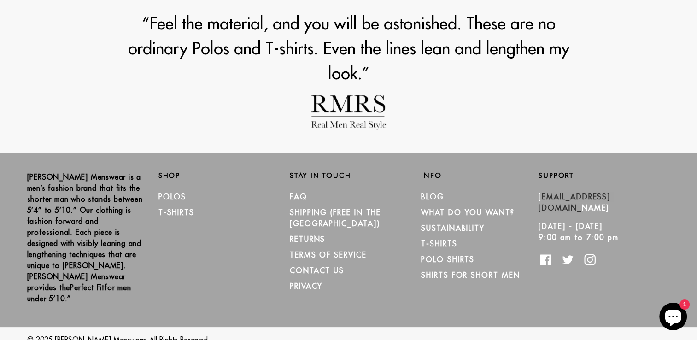  Describe the element at coordinates (298, 197) in the screenshot. I see `a: FAQ` at that location.